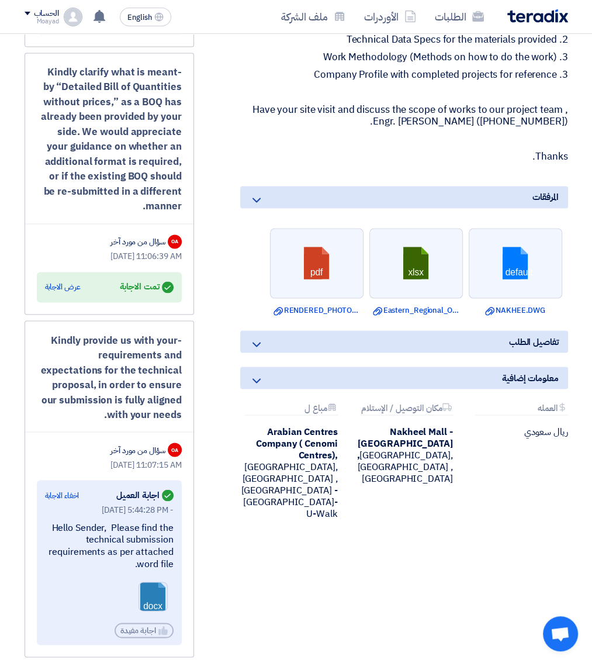 This screenshot has width=592, height=663. I want to click on img: profile_test.png, so click(73, 17).